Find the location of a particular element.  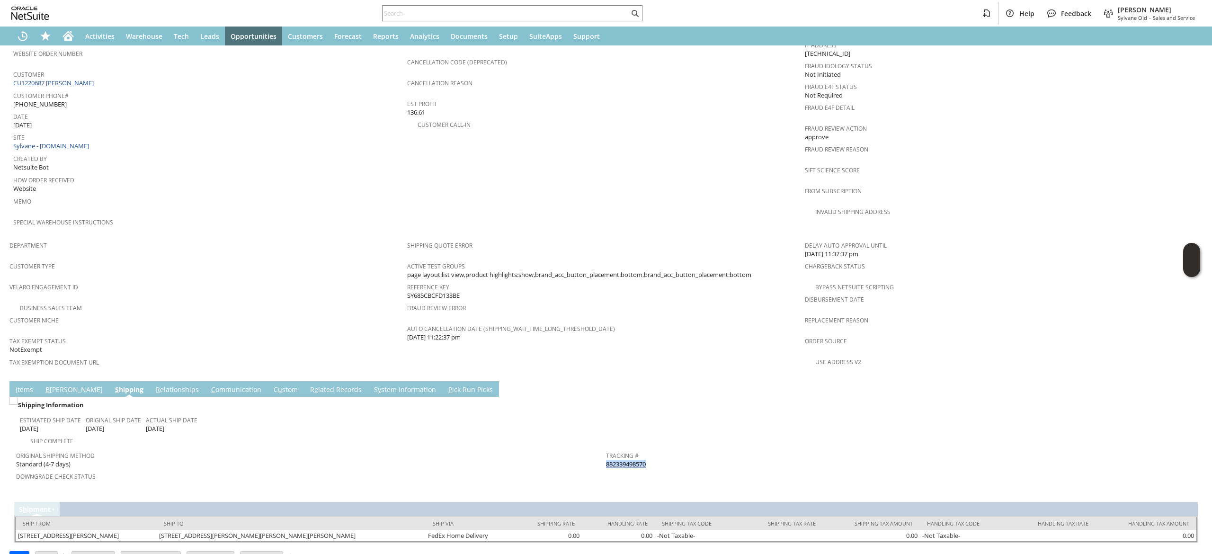

svg: Search is located at coordinates (635, 13).